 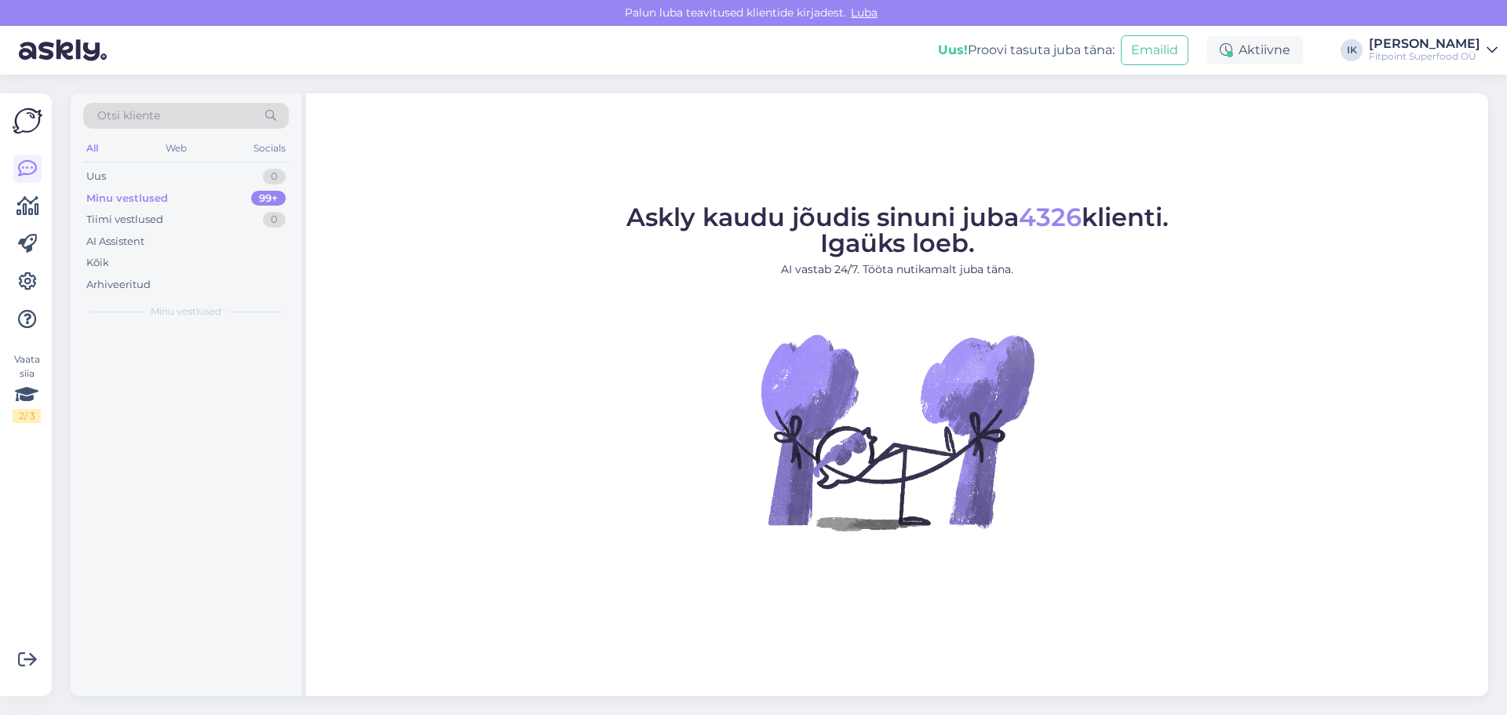 What do you see at coordinates (27, 121) in the screenshot?
I see `img: Askly Logo` at bounding box center [27, 121].